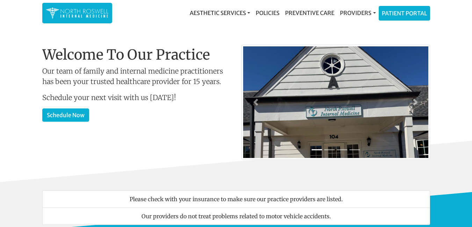 The height and width of the screenshot is (227, 472). What do you see at coordinates (136, 76) in the screenshot?
I see `p: Our team of family and internal medicine practitioners has been your trusted healthcare provider ...` at bounding box center [136, 76].